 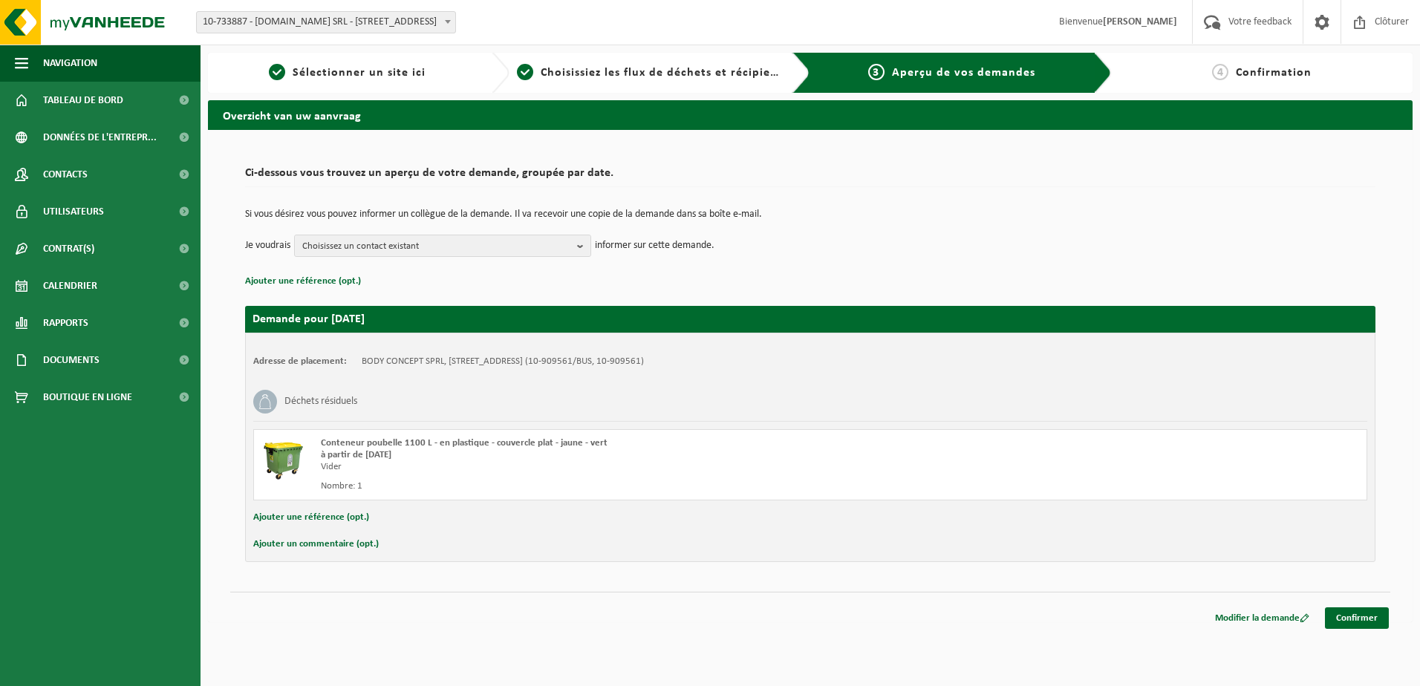 What do you see at coordinates (267, 246) in the screenshot?
I see `p: Je voudrais` at bounding box center [267, 246].